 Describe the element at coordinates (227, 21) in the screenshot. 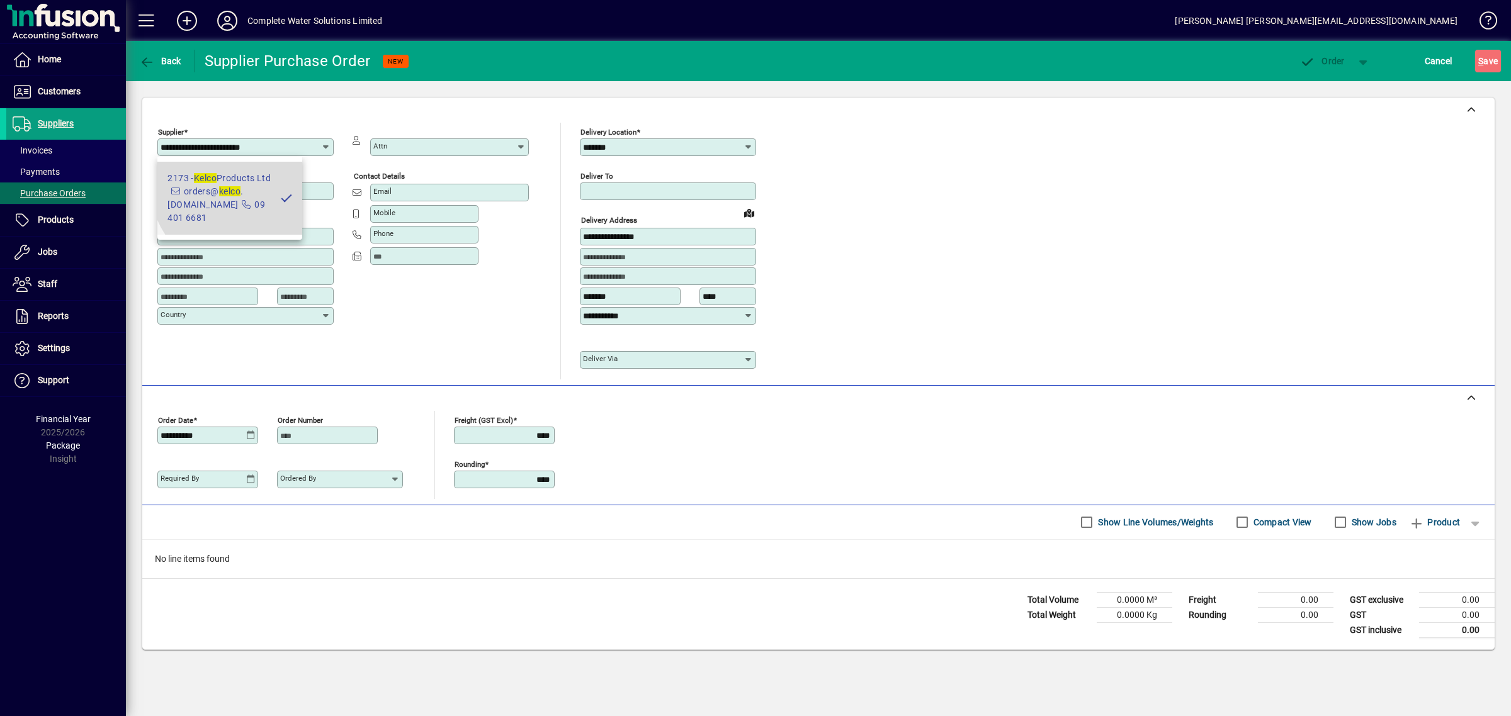

I see `button: Profile` at that location.